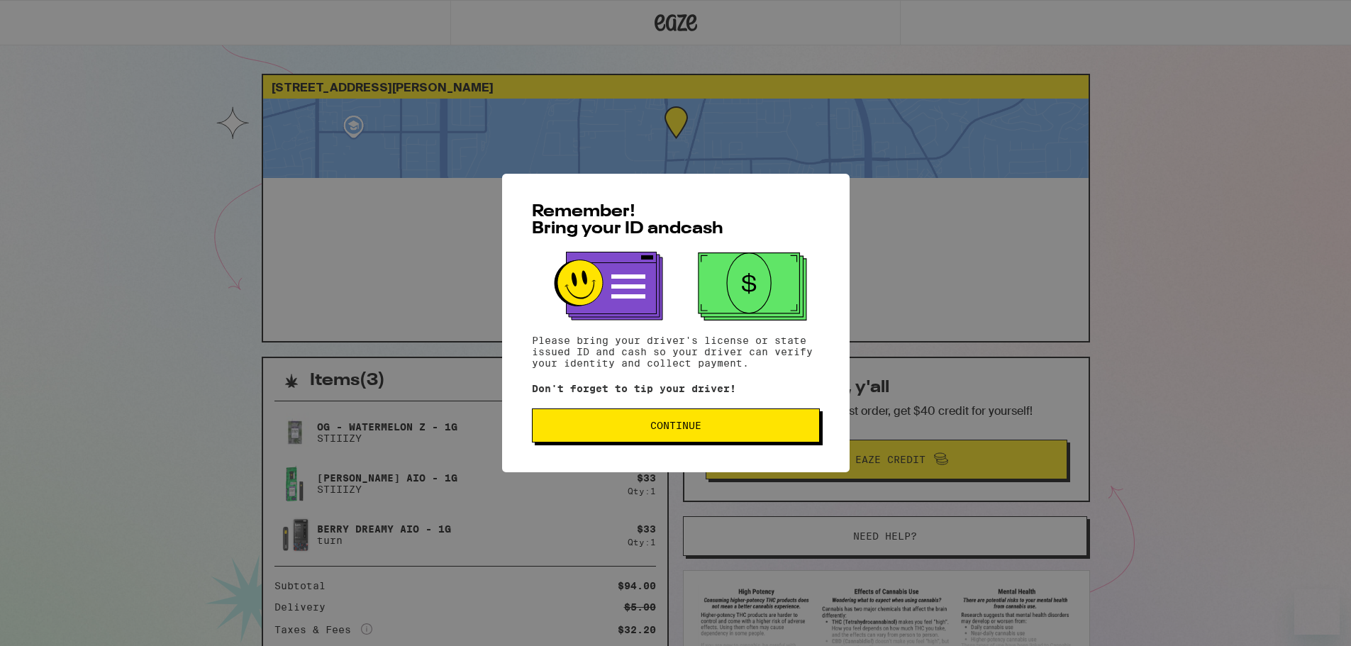 This screenshot has width=1351, height=646. Describe the element at coordinates (676, 425) in the screenshot. I see `span: Continue` at that location.